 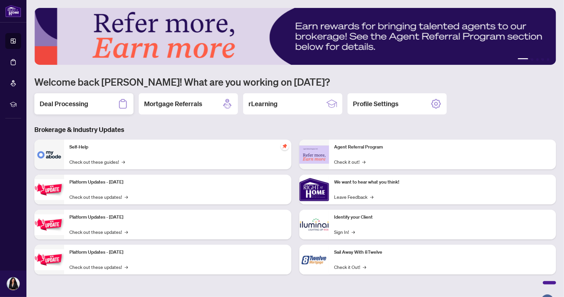 What do you see at coordinates (376, 104) in the screenshot?
I see `h2: Profile Settings` at bounding box center [376, 104].